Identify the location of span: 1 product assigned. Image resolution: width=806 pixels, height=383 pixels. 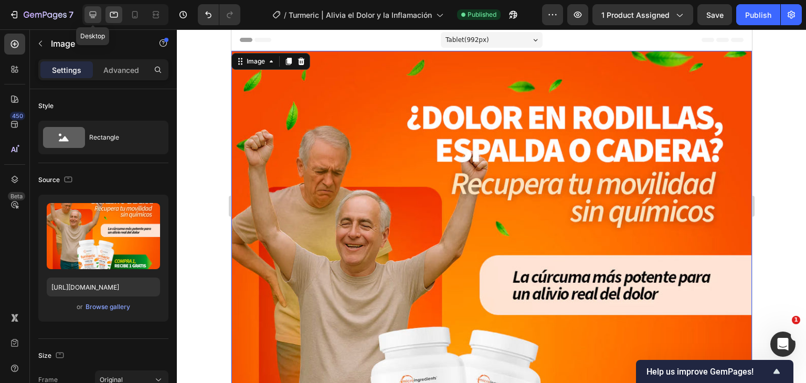
(635, 15).